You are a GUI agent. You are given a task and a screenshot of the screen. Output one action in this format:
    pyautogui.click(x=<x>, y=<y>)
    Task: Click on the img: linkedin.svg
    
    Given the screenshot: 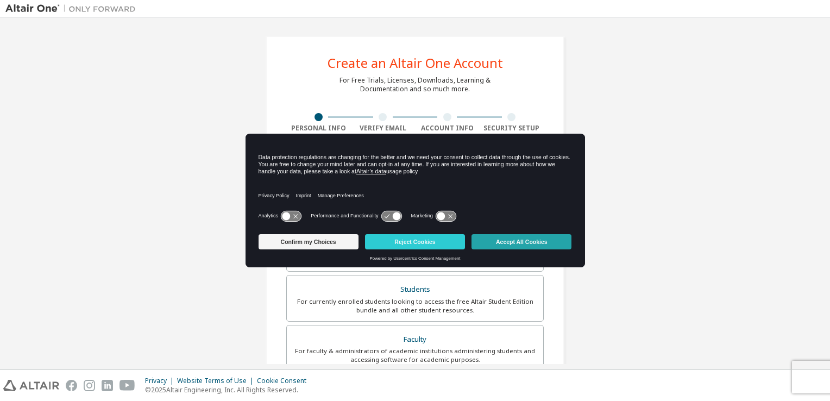 What is the action you would take?
    pyautogui.click(x=107, y=385)
    